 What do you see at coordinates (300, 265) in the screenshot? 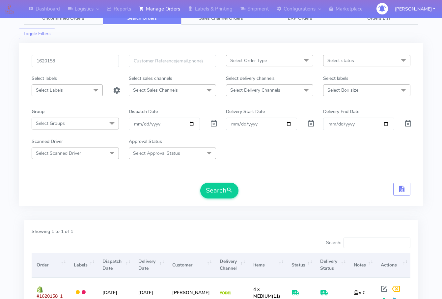
I see `th: Status: activate to sort column ascending` at bounding box center [300, 265].